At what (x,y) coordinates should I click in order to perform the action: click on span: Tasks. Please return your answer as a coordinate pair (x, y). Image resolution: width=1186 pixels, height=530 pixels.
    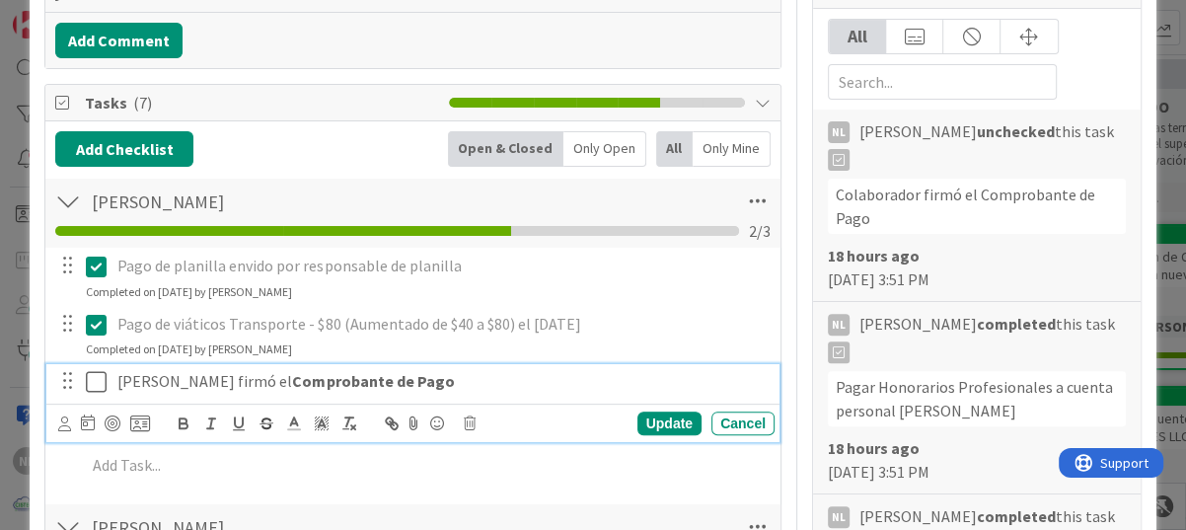
    Looking at the image, I should click on (262, 103).